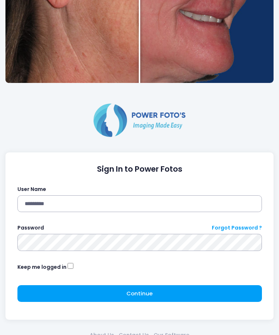 The width and height of the screenshot is (279, 335). I want to click on button: Continue, so click(140, 293).